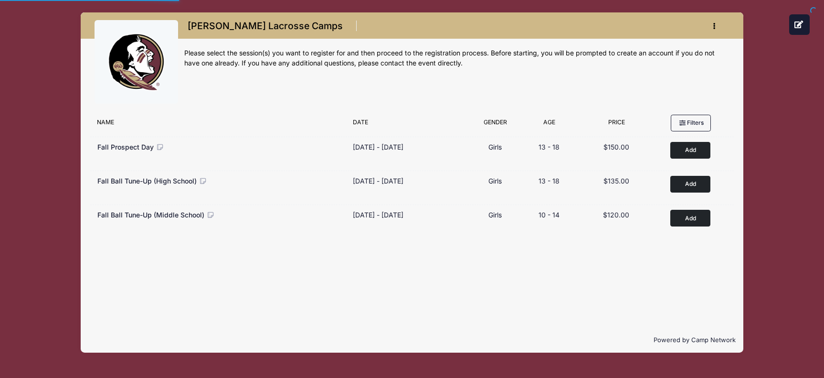 This screenshot has width=824, height=378. I want to click on span: 10 - 14, so click(549, 214).